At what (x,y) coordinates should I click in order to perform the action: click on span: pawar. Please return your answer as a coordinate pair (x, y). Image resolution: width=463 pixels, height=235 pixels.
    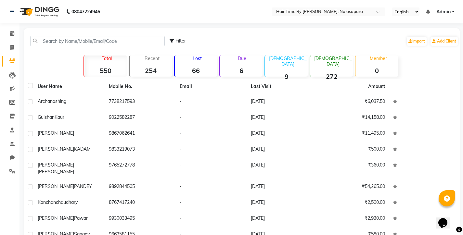
    Looking at the image, I should click on (81, 218).